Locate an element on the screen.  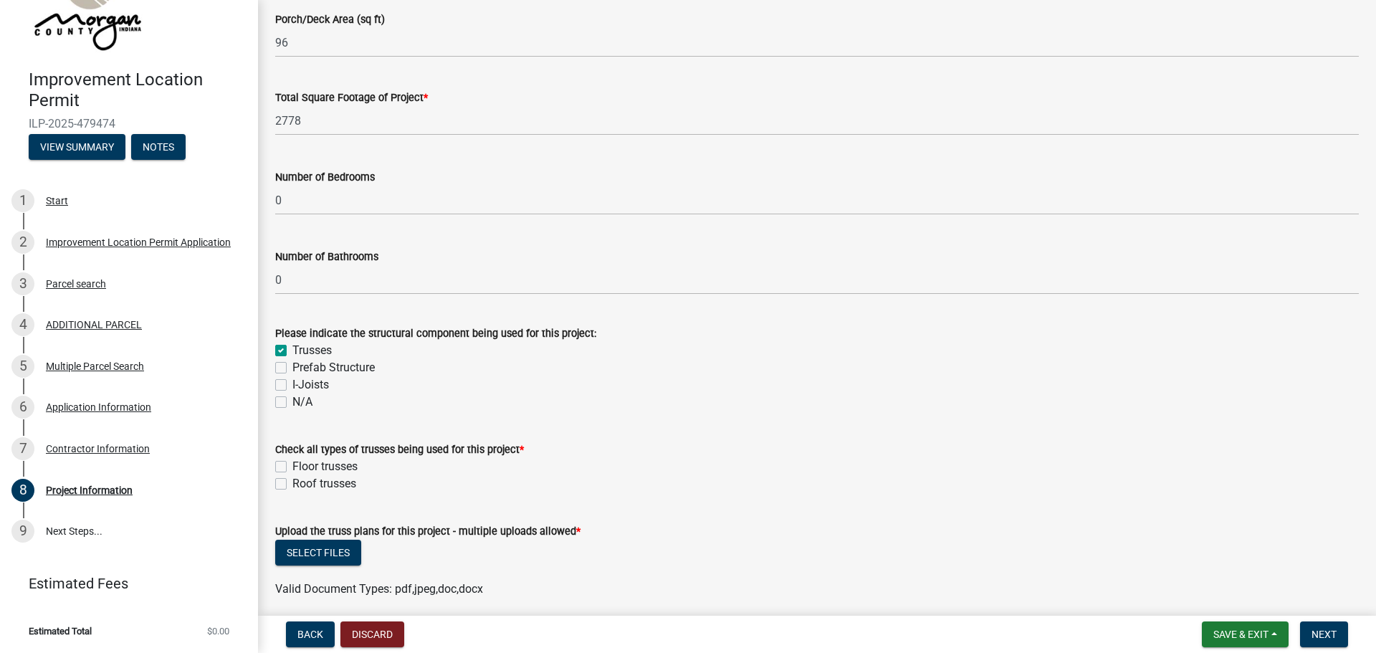
span: Back is located at coordinates (310, 634).